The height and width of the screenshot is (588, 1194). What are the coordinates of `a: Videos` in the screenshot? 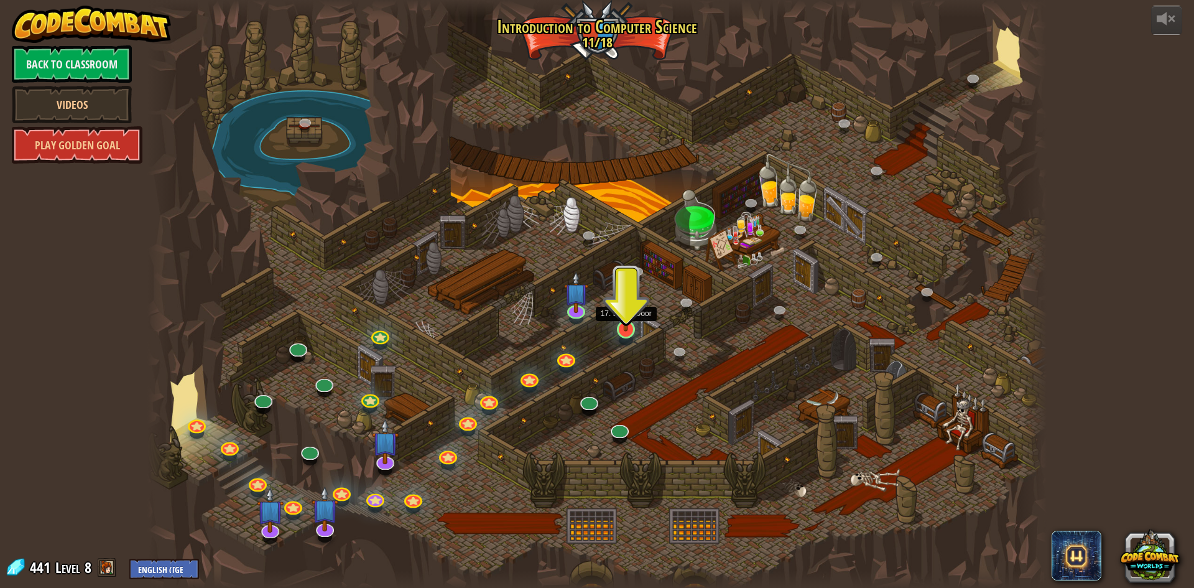 It's located at (71, 104).